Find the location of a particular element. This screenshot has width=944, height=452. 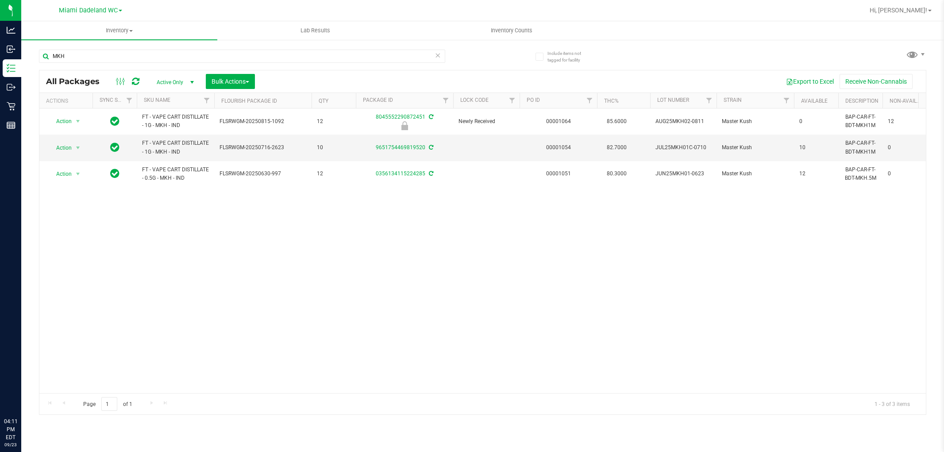

a: PO ID is located at coordinates (533, 100).